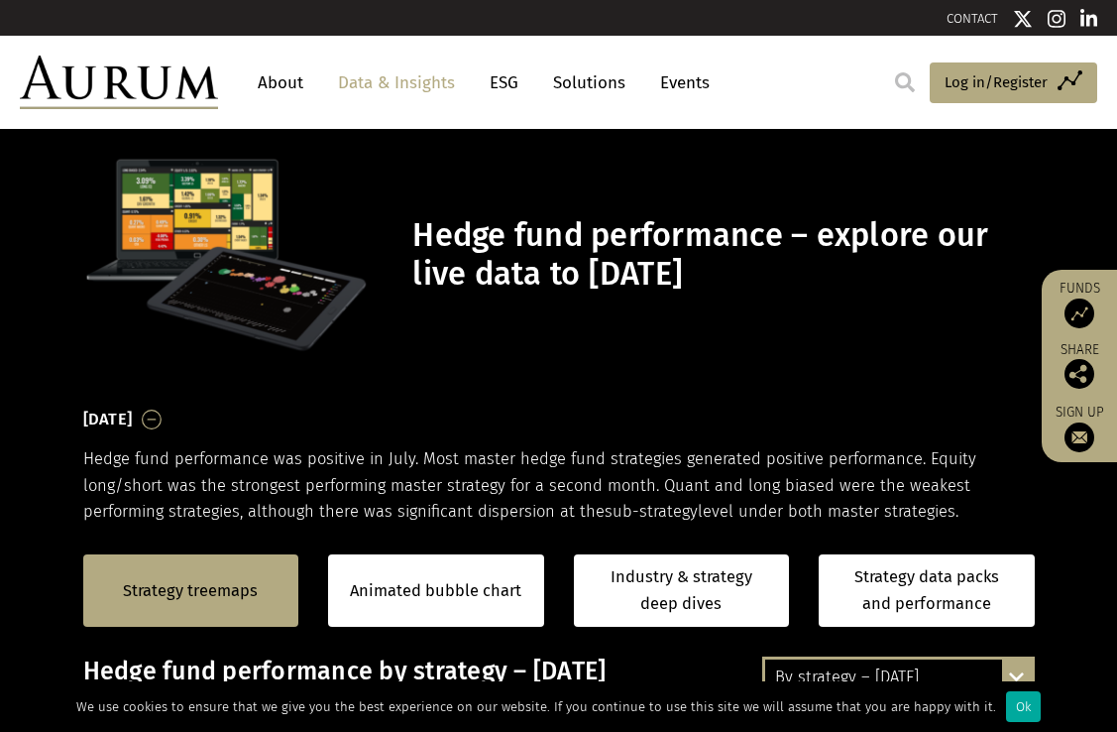  Describe the element at coordinates (504, 82) in the screenshot. I see `a: ESG` at that location.